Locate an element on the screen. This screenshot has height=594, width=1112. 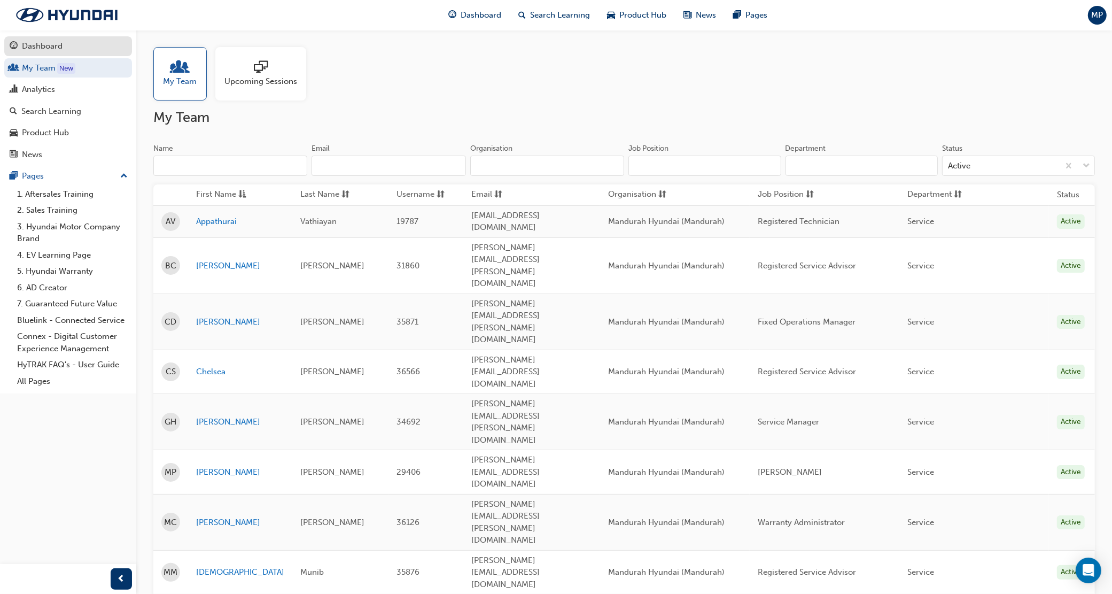
span: sessionType_ONLINE_URL-icon is located at coordinates (261, 68).